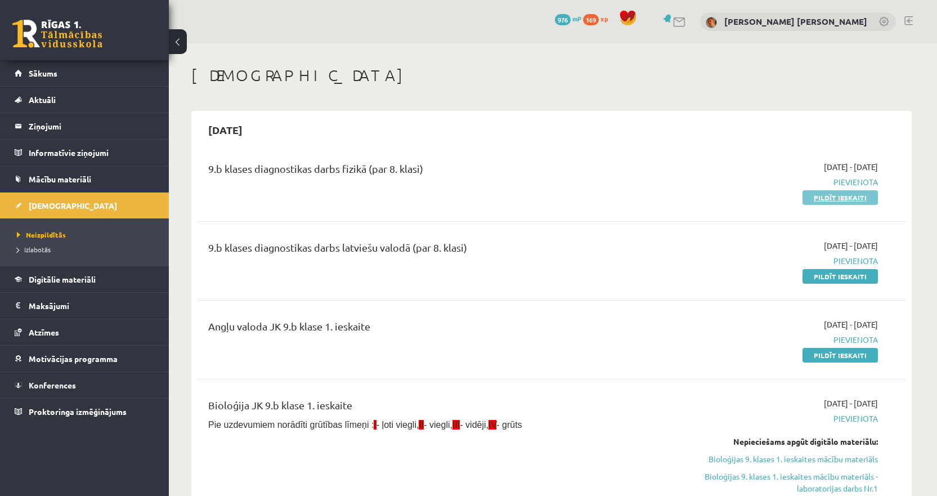  Describe the element at coordinates (772, 441) in the screenshot. I see `div: Nepieciešams apgūt digitālo materiālu:` at that location.